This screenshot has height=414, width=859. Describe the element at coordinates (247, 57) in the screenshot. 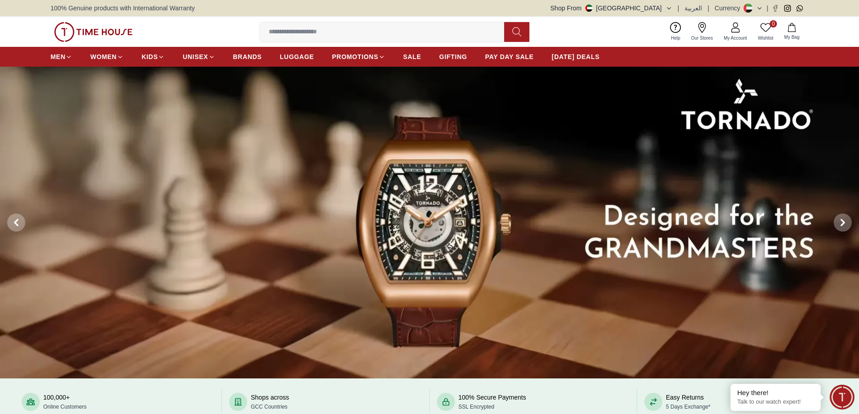

I see `a: BRANDS` at that location.